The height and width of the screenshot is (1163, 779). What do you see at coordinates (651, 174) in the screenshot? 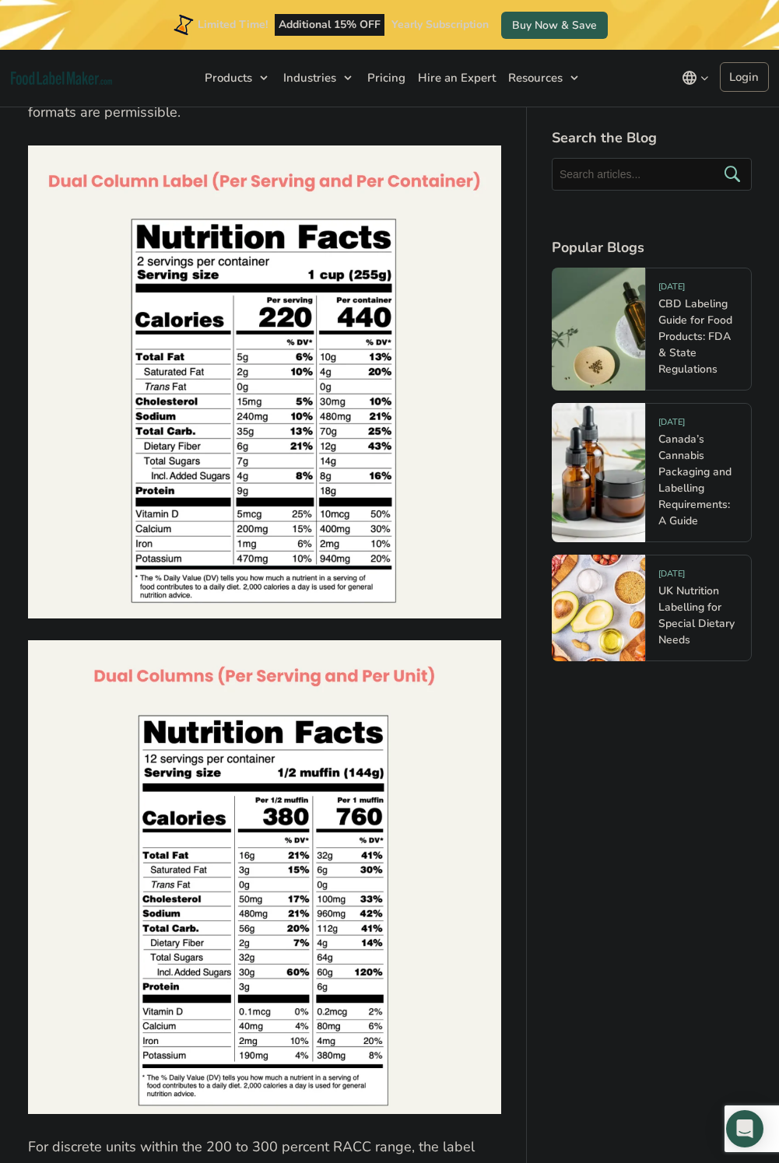
I see `input: Search articles...` at bounding box center [651, 174].